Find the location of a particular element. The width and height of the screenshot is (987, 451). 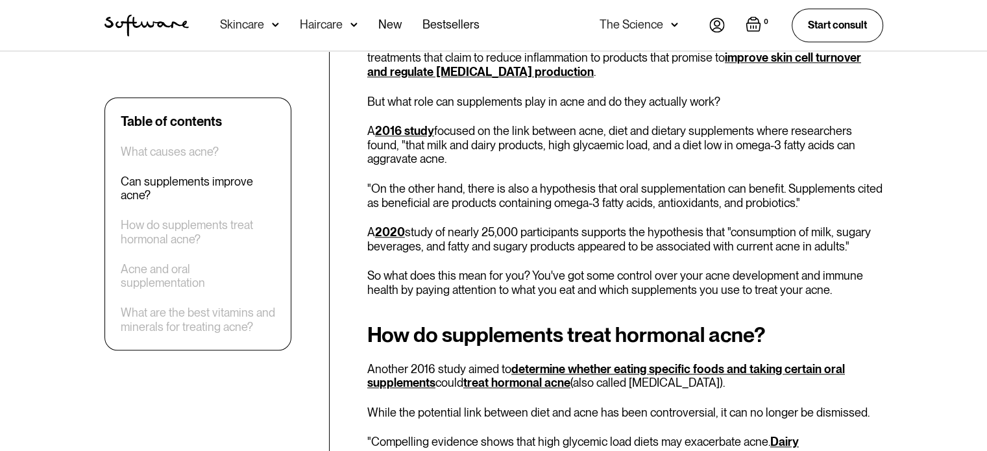

div: Table of contents is located at coordinates (171, 121).